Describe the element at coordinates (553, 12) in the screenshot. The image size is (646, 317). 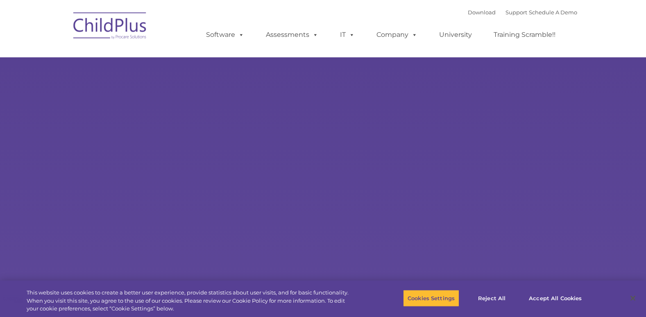
I see `a: Schedule A Demo` at that location.